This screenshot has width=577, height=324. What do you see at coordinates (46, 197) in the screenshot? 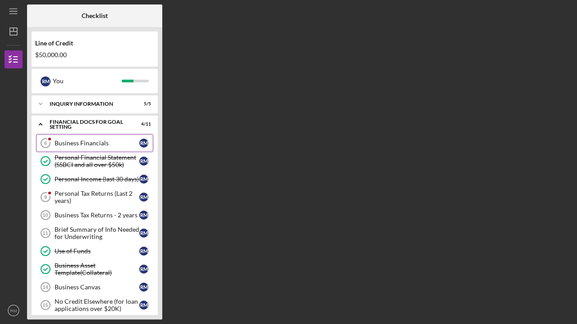
I see `tspan: 9` at bounding box center [46, 197].